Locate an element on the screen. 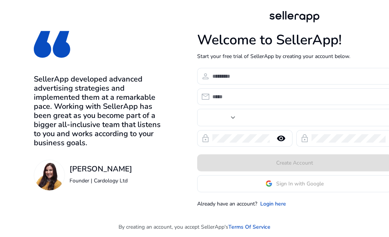  a: Terms Of Service is located at coordinates (249, 227).